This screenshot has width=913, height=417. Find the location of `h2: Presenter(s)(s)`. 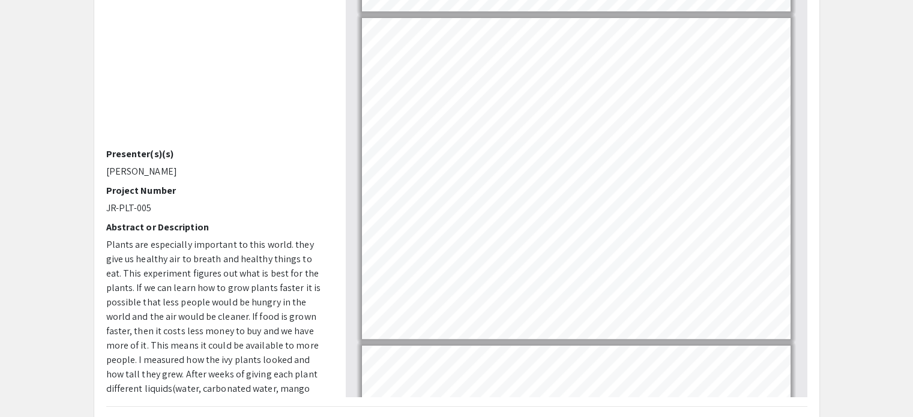

h2: Presenter(s)(s) is located at coordinates (217, 154).